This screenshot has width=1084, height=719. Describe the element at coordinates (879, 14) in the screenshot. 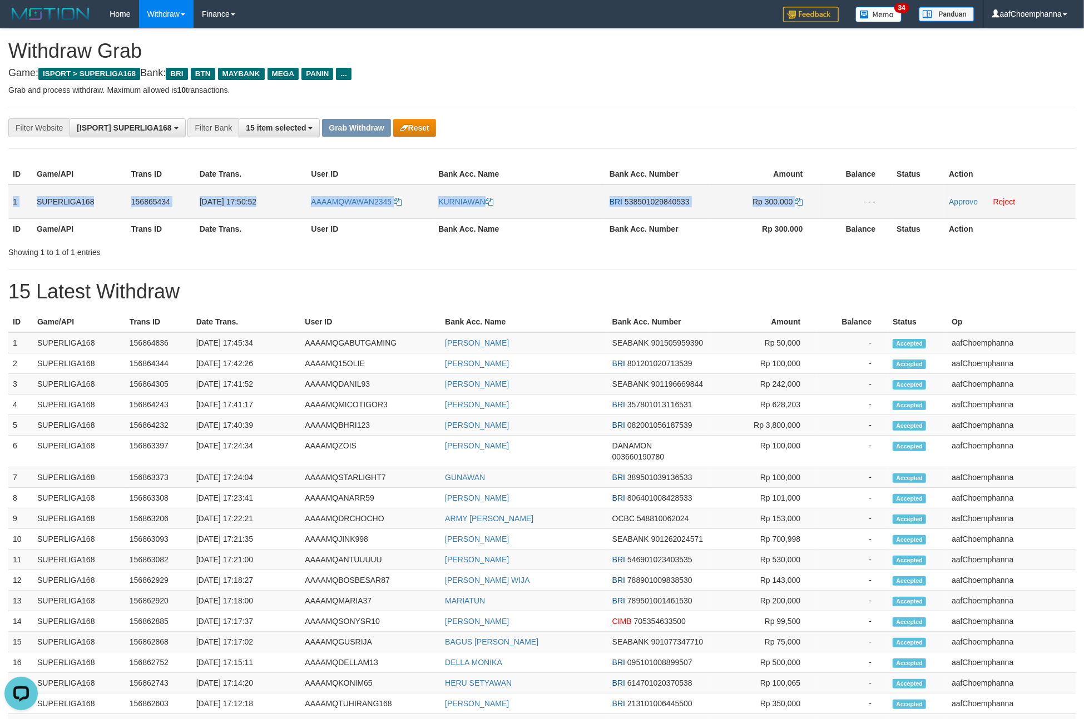

I see `img: Button%20Memo.svg` at that location.